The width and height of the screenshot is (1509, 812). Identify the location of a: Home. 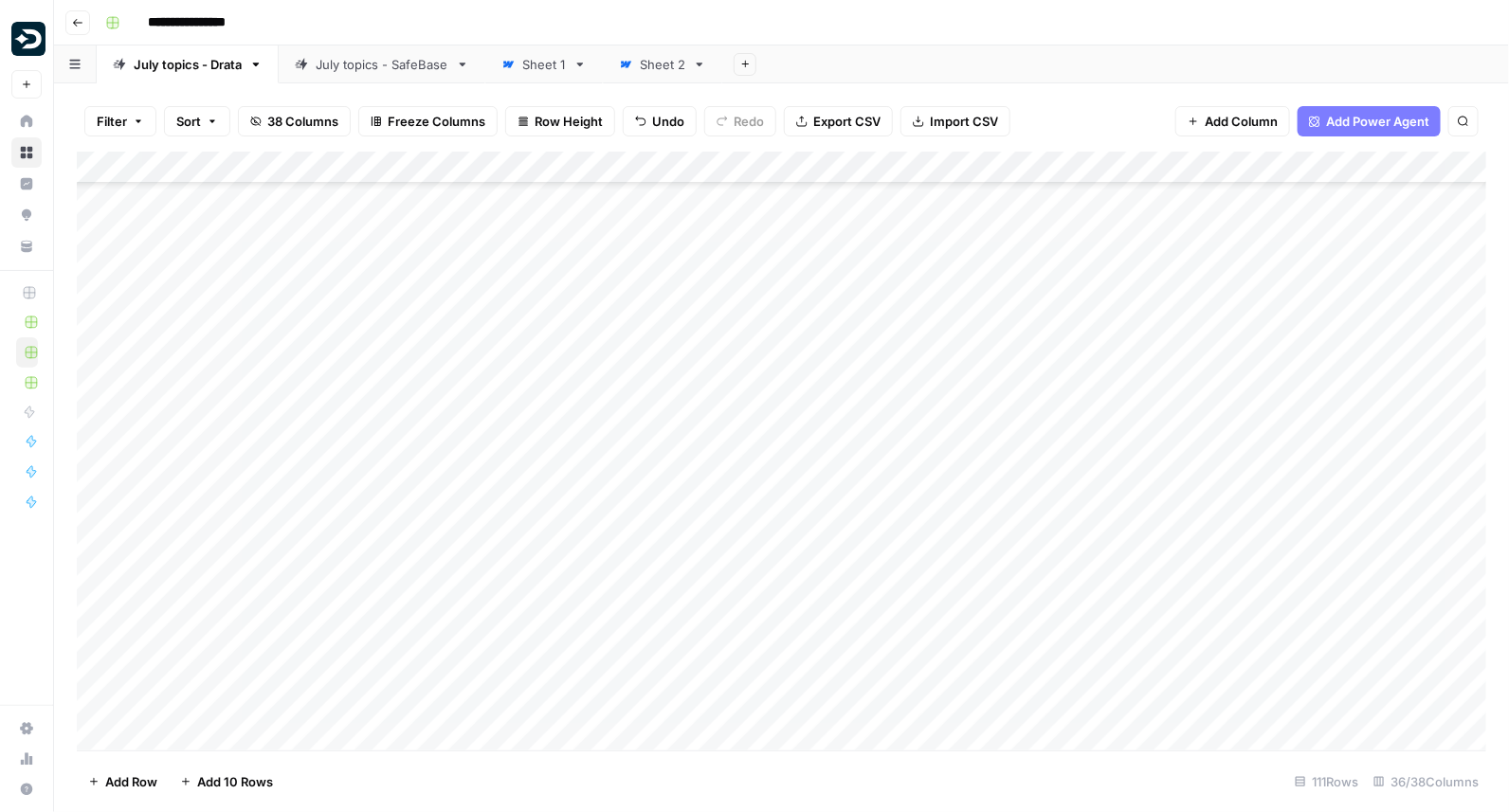
(26, 122).